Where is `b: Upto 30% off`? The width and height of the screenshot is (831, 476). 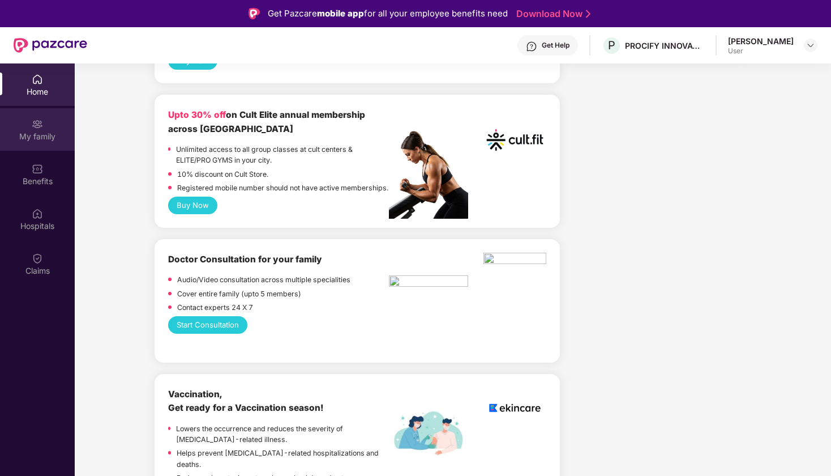
b: Upto 30% off is located at coordinates (197, 114).